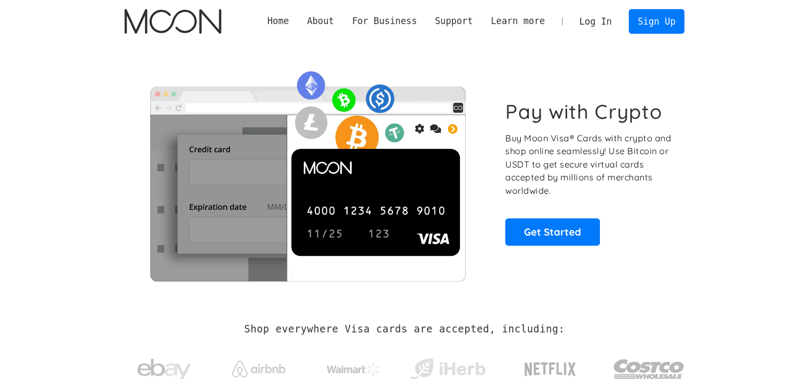 The image size is (809, 379). I want to click on a: Home, so click(278, 21).